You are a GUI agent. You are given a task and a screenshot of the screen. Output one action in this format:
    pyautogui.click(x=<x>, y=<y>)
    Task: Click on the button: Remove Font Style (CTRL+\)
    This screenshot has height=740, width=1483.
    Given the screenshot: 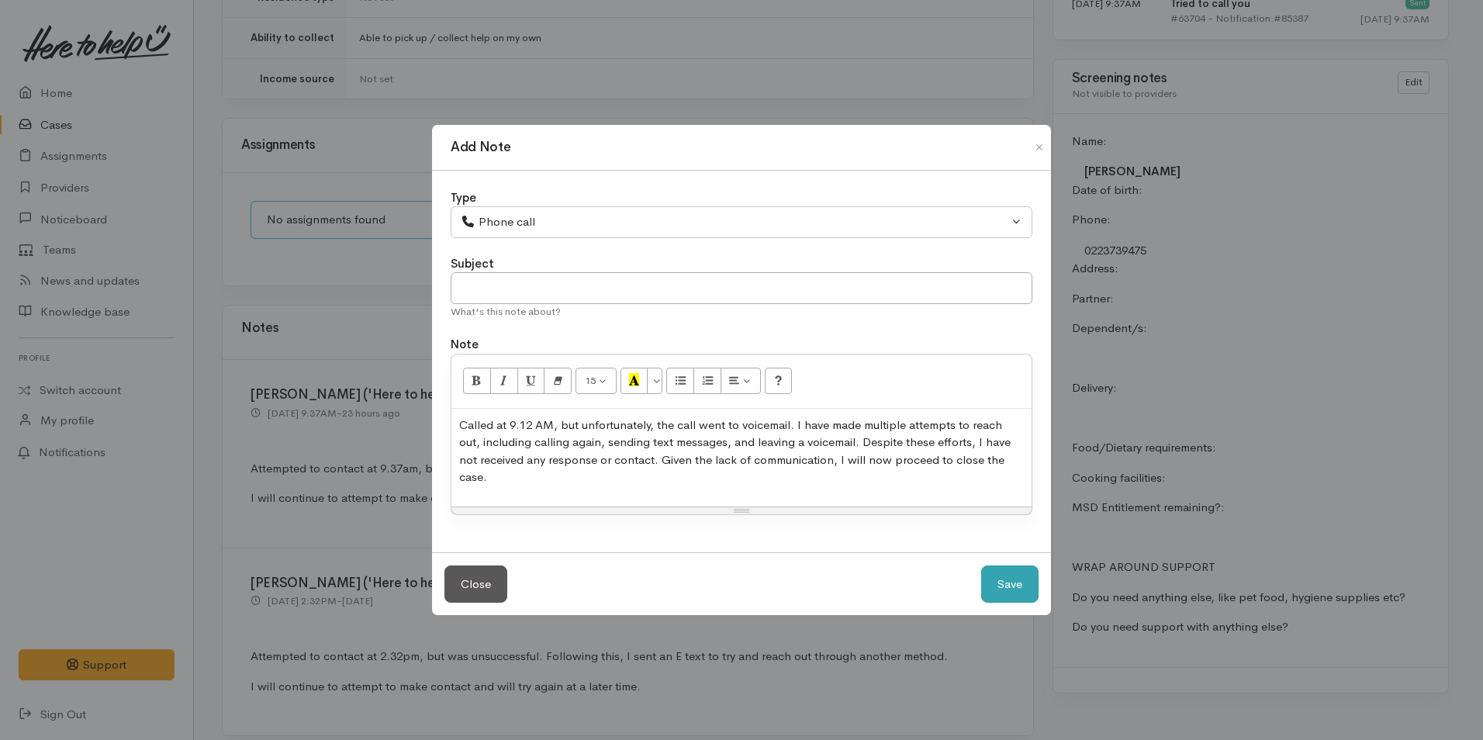 What is the action you would take?
    pyautogui.click(x=557, y=381)
    